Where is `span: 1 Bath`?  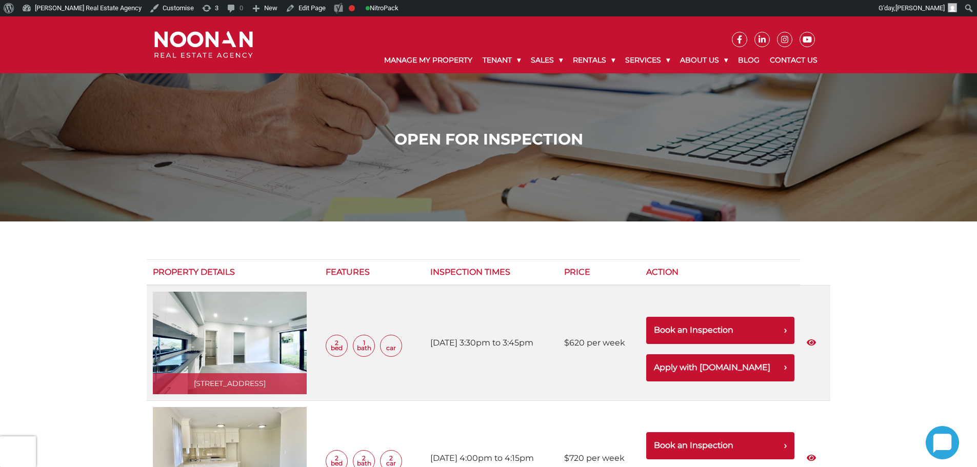
span: 1 Bath is located at coordinates (364, 346).